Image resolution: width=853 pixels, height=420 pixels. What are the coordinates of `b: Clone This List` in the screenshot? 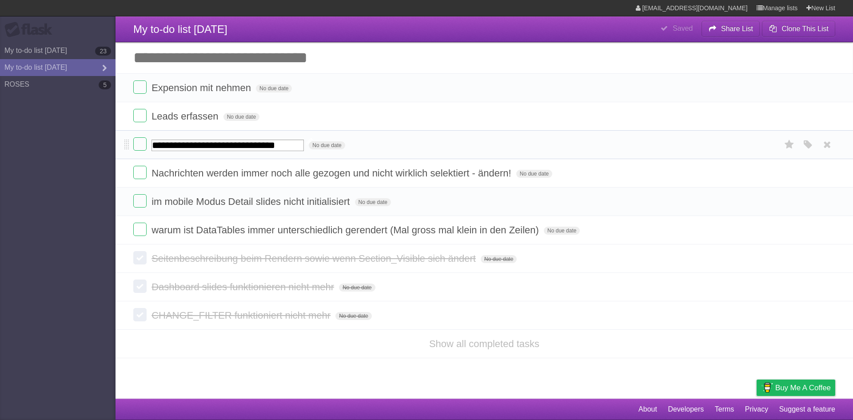 It's located at (805, 28).